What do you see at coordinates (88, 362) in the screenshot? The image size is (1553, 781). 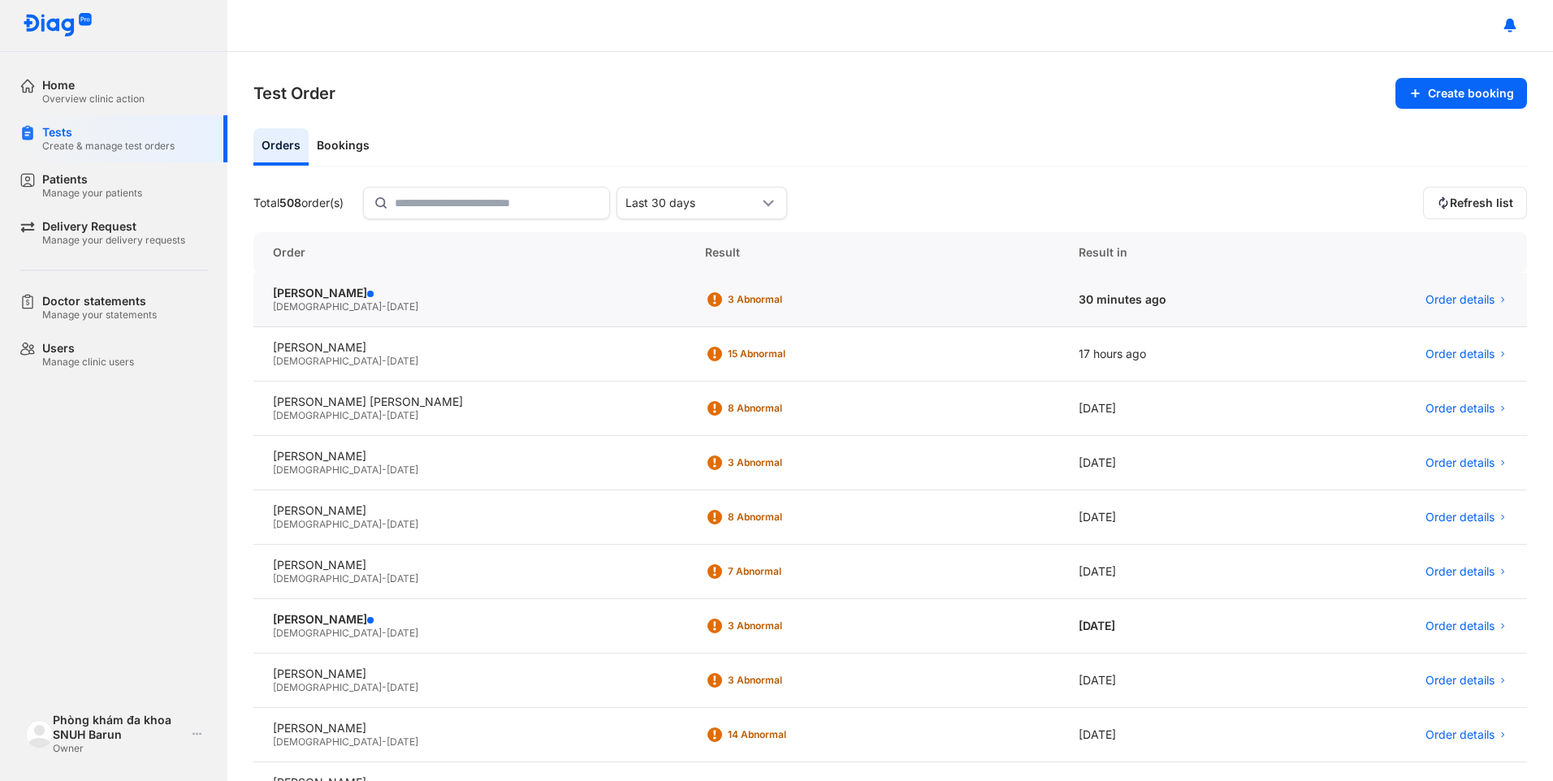 I see `div: Manage clinic users` at bounding box center [88, 362].